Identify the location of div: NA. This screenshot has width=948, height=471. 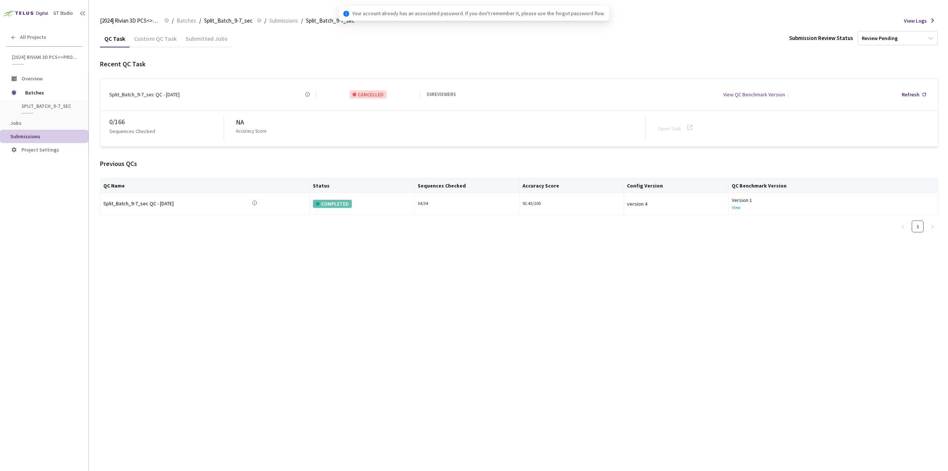
(441, 122).